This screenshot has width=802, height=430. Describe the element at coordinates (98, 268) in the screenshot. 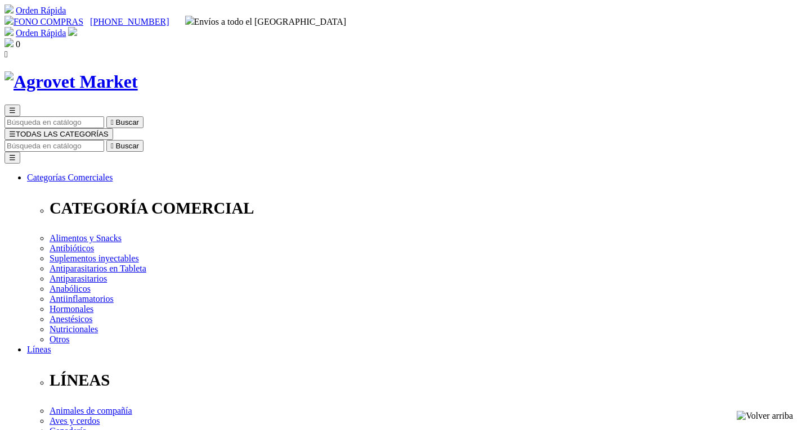

I see `span: Antiparasitarios en Tableta` at that location.